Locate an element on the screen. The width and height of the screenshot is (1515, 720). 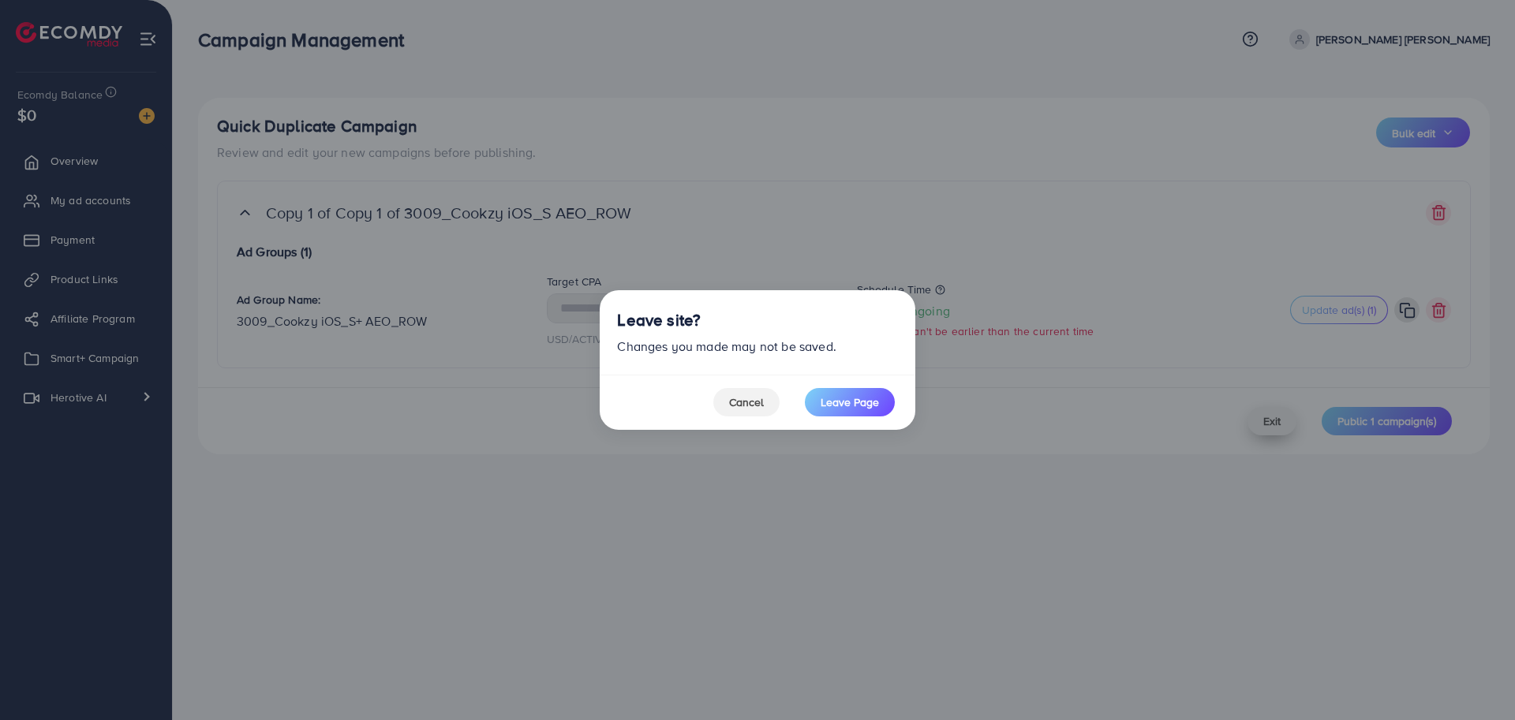
span: Cancel is located at coordinates (746, 402).